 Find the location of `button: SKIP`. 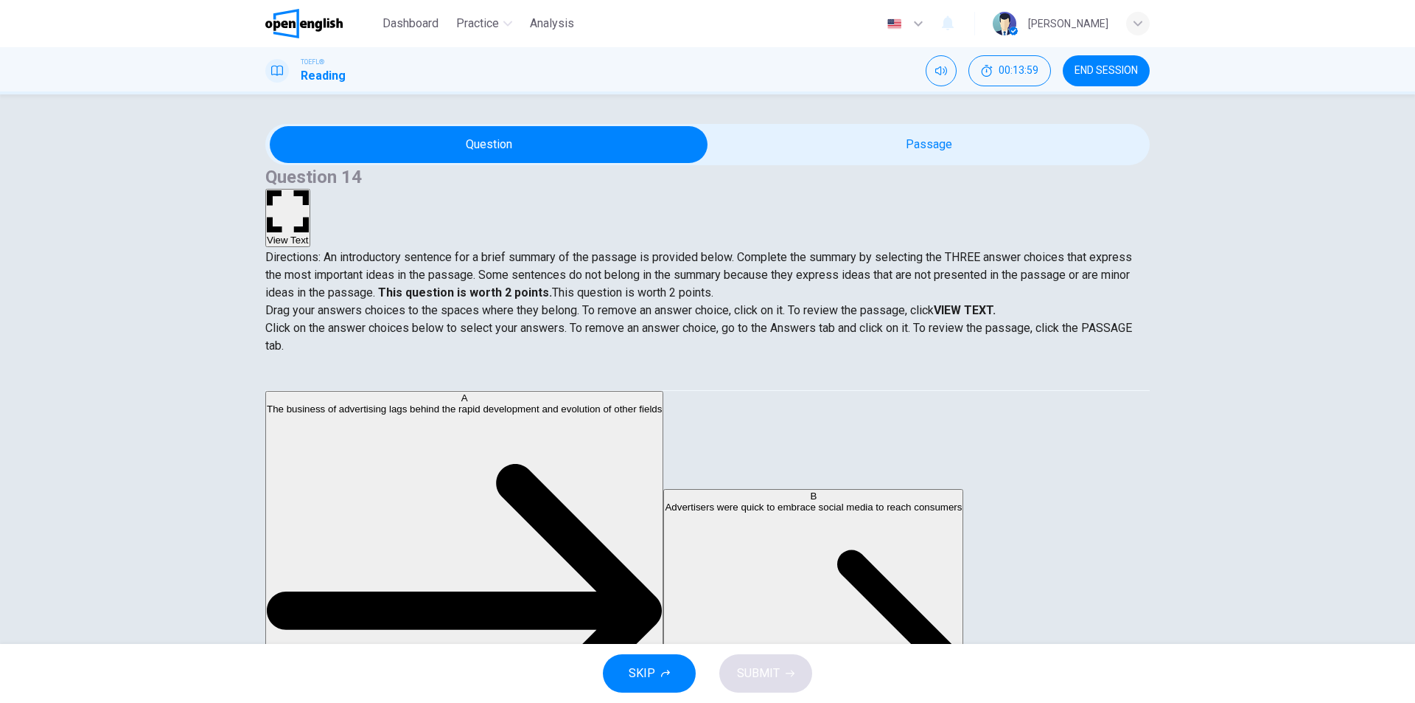

button: SKIP is located at coordinates (649, 673).